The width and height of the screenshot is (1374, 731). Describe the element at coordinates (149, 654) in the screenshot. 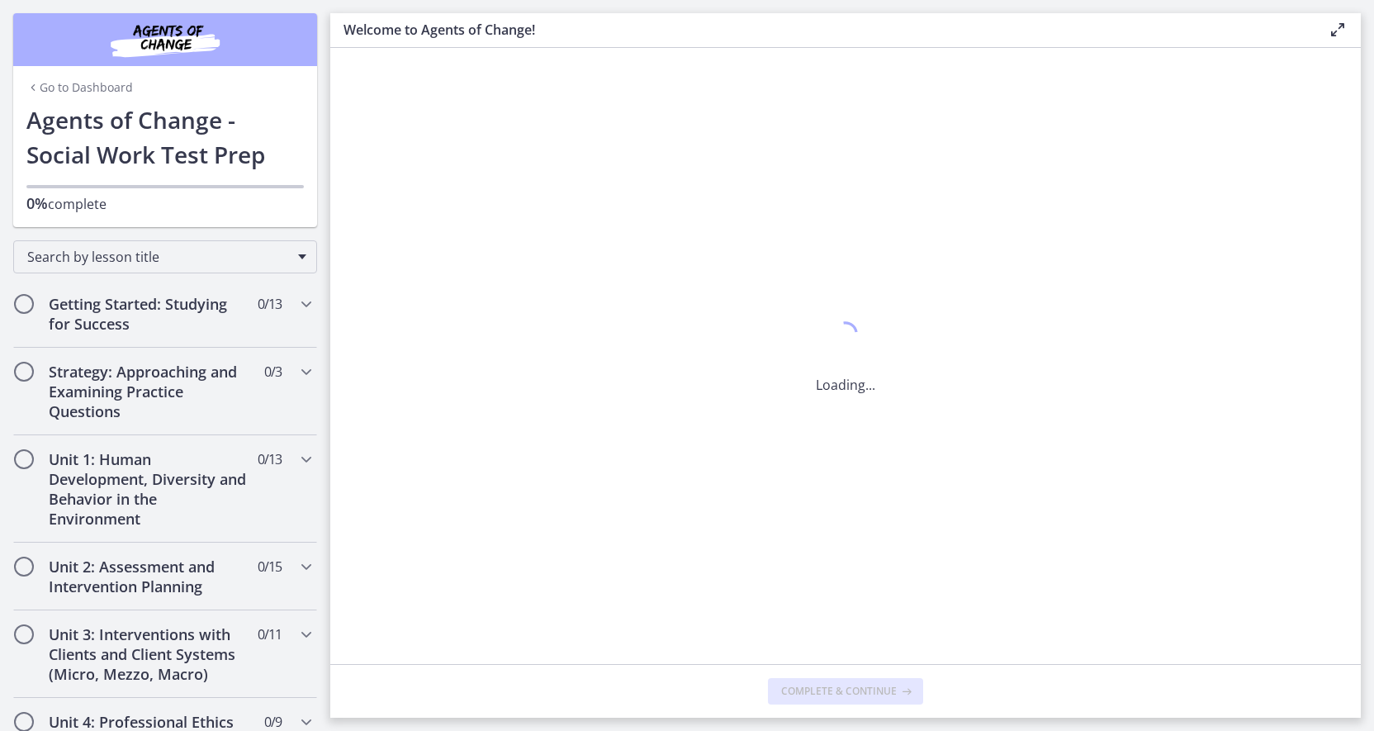

I see `h2: Unit 3: Interventions with Clients and Client Systems (Micro, Mezzo, Macro)` at that location.